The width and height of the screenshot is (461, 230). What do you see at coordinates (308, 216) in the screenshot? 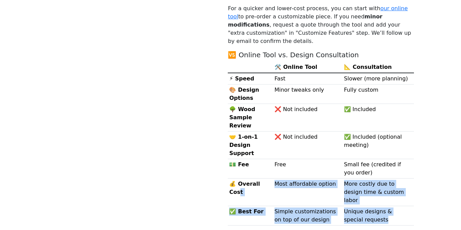
I see `td: Simple customizations on top of our design` at bounding box center [308, 216].